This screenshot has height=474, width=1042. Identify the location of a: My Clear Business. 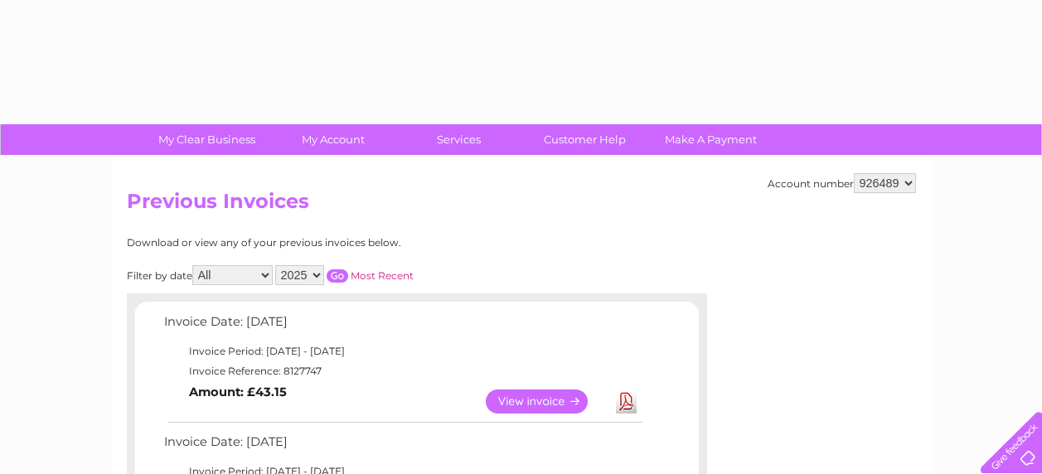
(206, 139).